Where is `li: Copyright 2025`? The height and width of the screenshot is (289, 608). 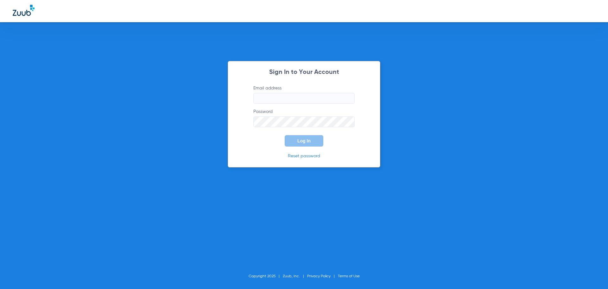
li: Copyright 2025 is located at coordinates (266, 276).